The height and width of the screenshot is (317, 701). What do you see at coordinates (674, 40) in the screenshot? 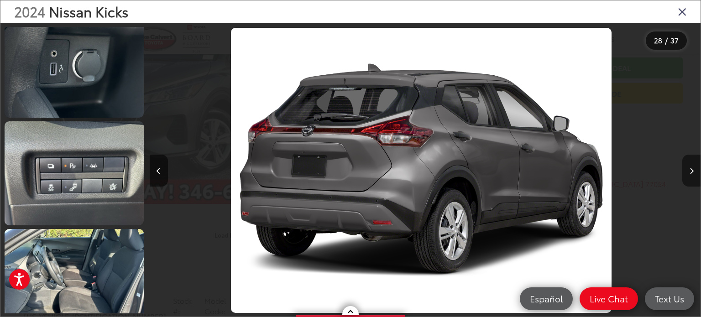
I see `span: 37` at bounding box center [674, 40].